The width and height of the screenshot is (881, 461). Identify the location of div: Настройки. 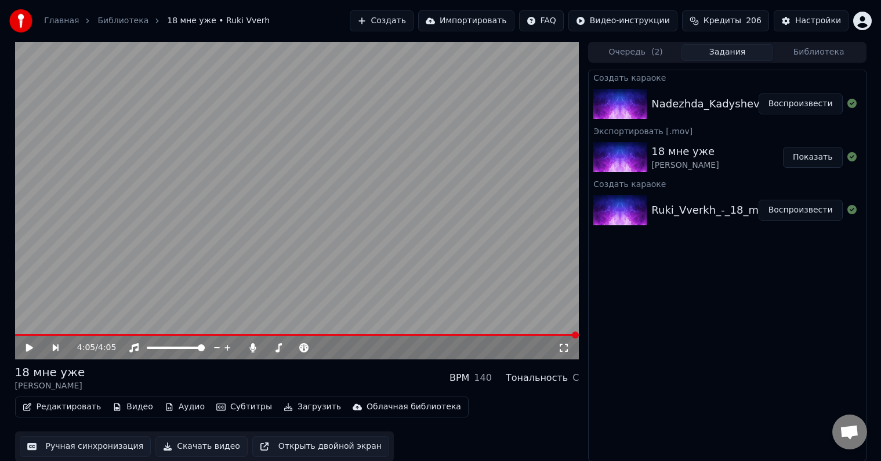
(818, 21).